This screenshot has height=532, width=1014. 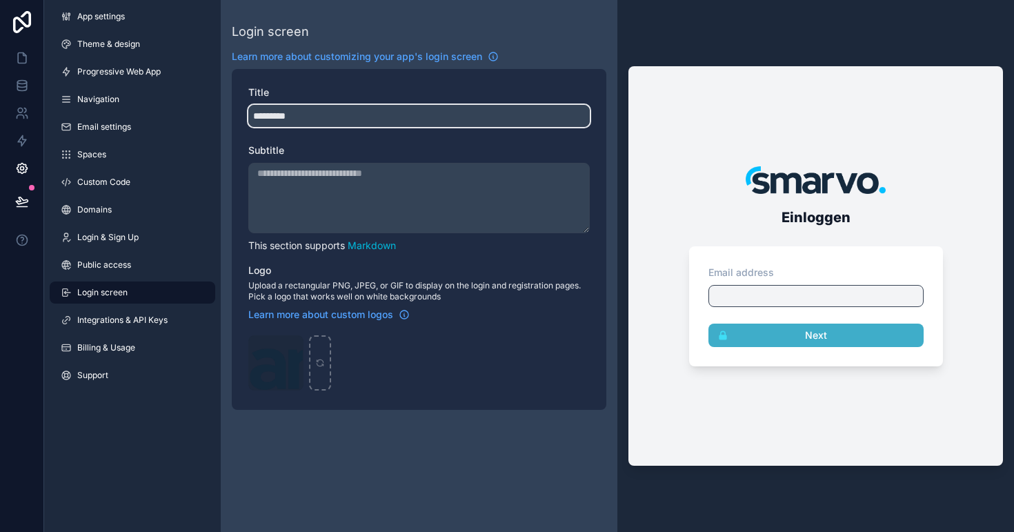 What do you see at coordinates (122, 320) in the screenshot?
I see `span: Integrations & API Keys` at bounding box center [122, 320].